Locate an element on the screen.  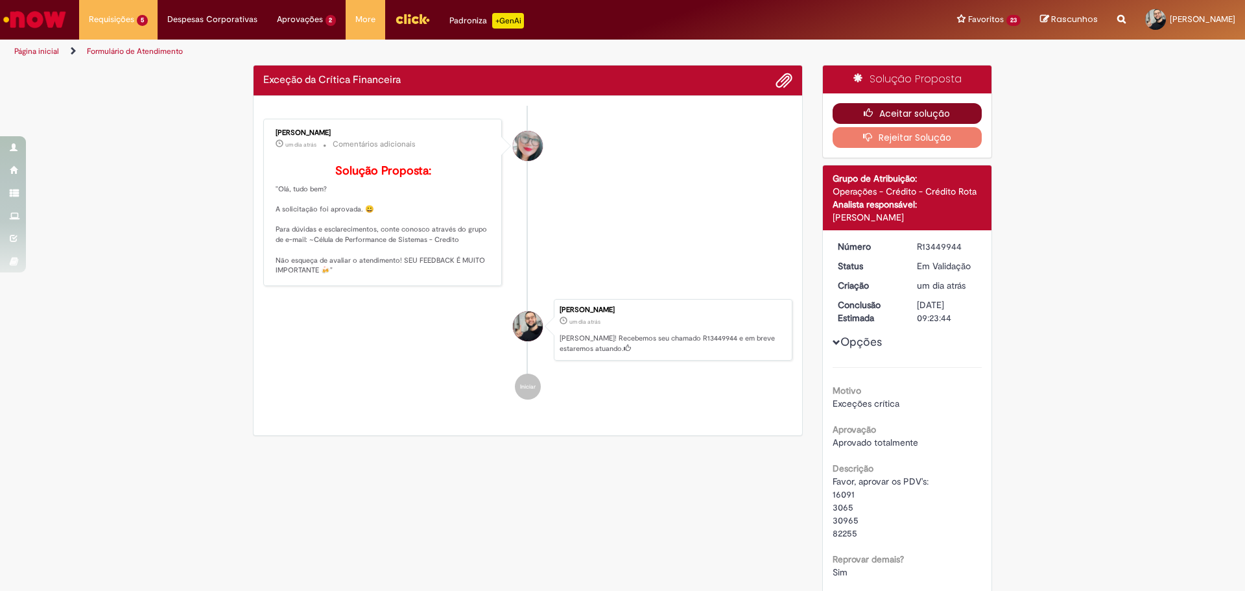
span: 2 is located at coordinates (331, 20).